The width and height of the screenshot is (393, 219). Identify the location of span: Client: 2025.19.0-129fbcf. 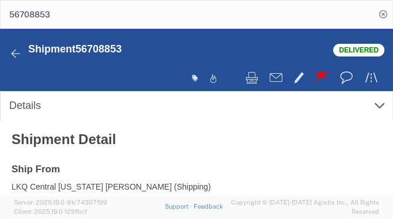
(50, 211).